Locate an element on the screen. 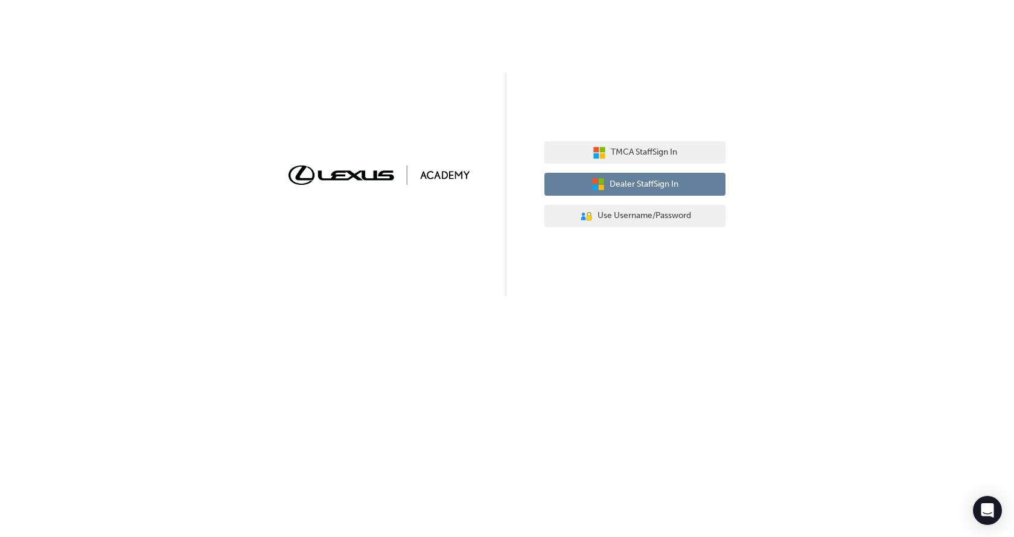  button: Dealer StaffSign In is located at coordinates (635, 184).